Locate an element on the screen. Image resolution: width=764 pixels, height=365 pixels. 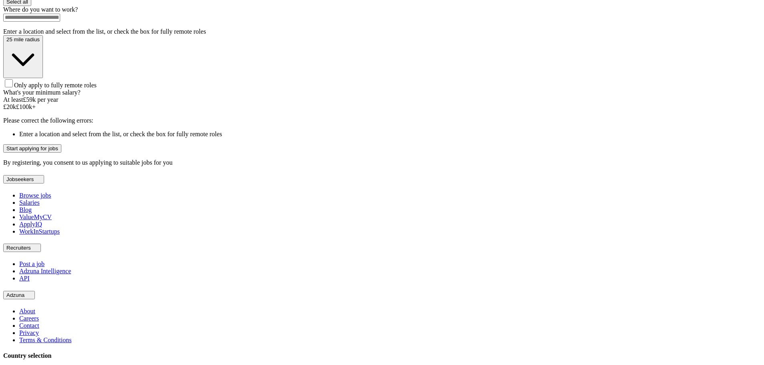
a: About is located at coordinates (27, 311).